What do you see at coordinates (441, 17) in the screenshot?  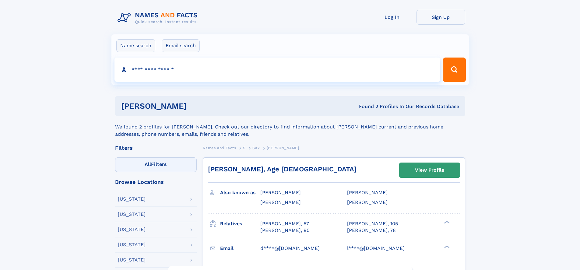 I see `a: Sign Up` at bounding box center [441, 17].